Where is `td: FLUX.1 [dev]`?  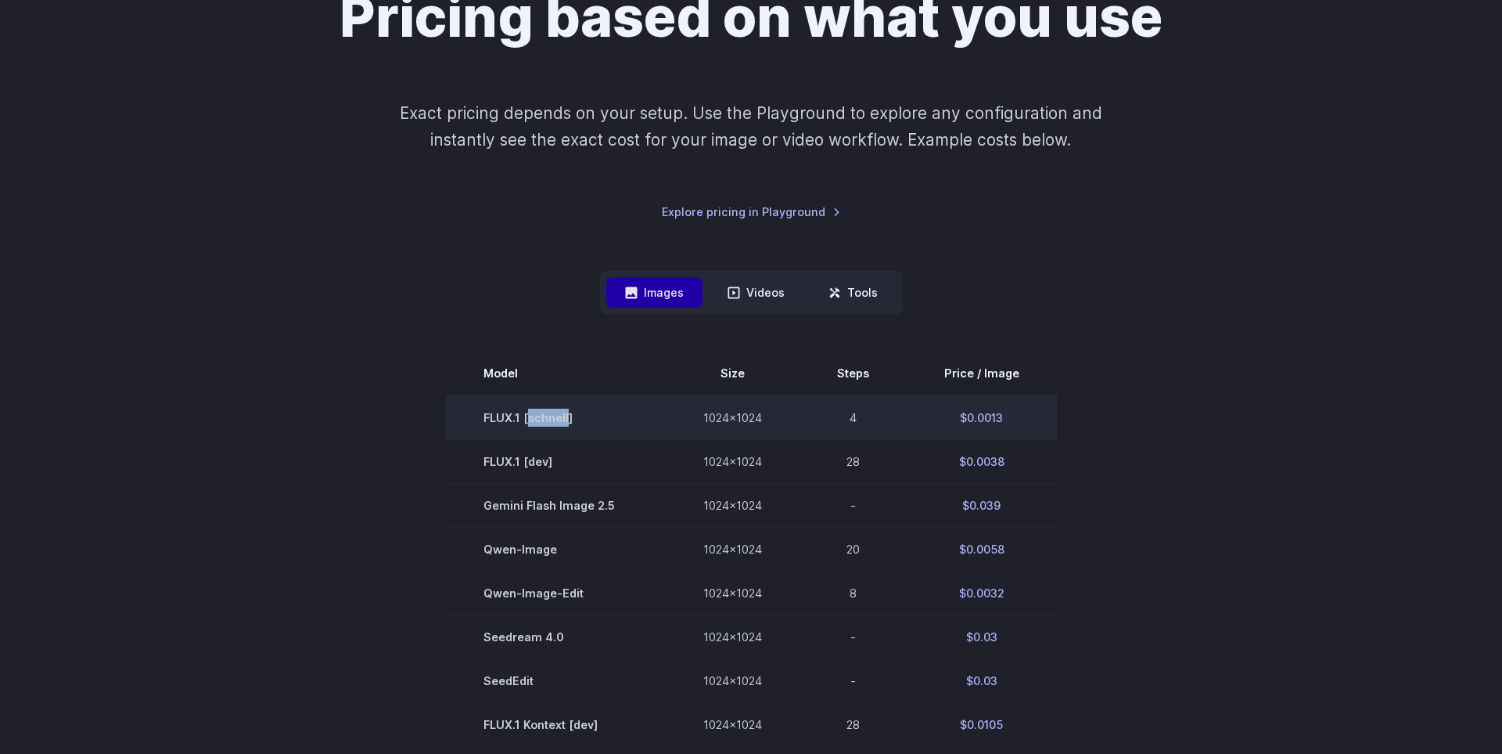 td: FLUX.1 [dev] is located at coordinates (556, 462).